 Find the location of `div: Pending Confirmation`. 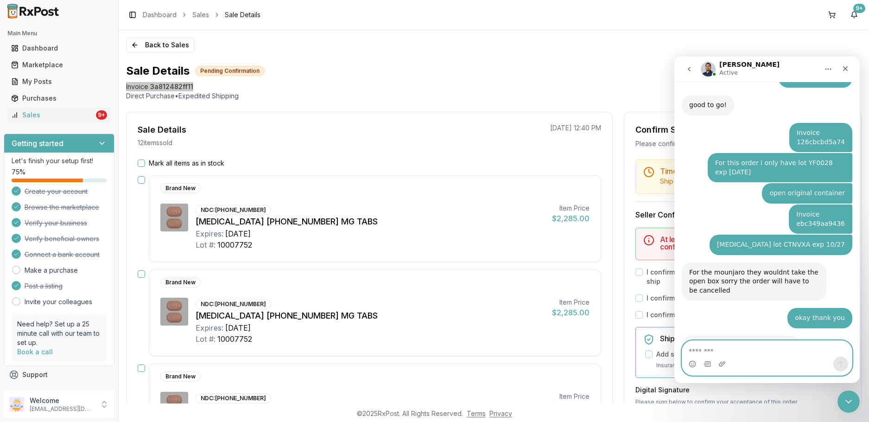

div: Pending Confirmation is located at coordinates (230, 71).